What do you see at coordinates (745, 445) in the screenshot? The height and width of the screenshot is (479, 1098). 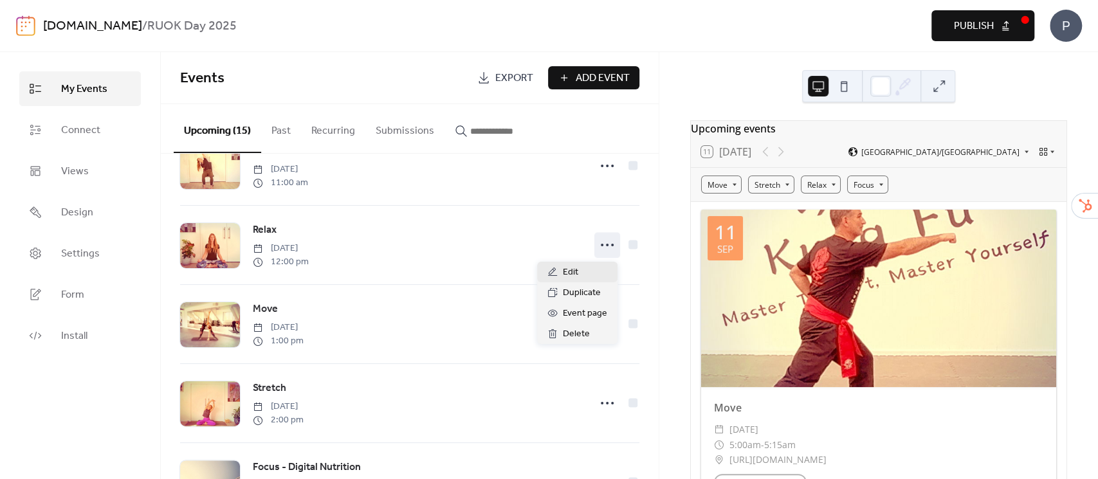 I see `span: 5:00am` at bounding box center [745, 445].